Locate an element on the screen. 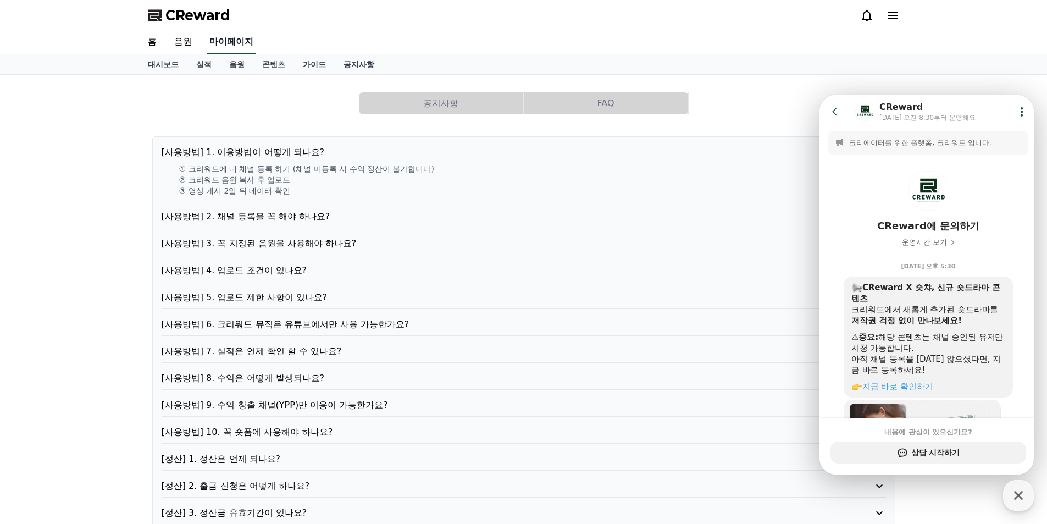  a: 홈 is located at coordinates (152, 42).